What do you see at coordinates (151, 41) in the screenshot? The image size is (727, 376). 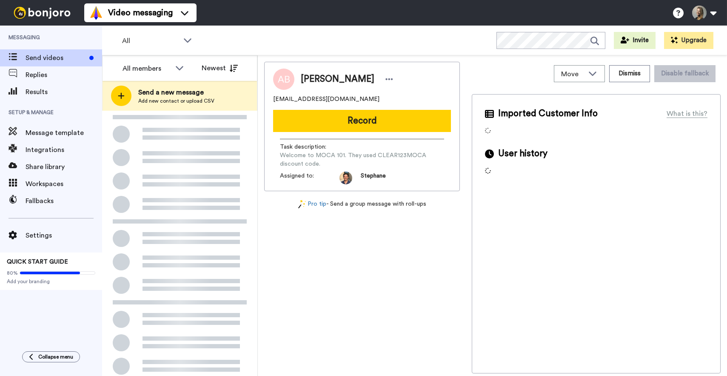 I see `span: All` at bounding box center [151, 41].